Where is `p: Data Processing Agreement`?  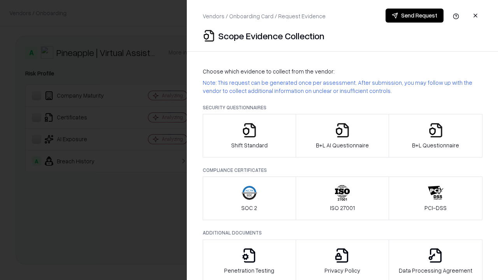
p: Data Processing Agreement is located at coordinates (436, 271).